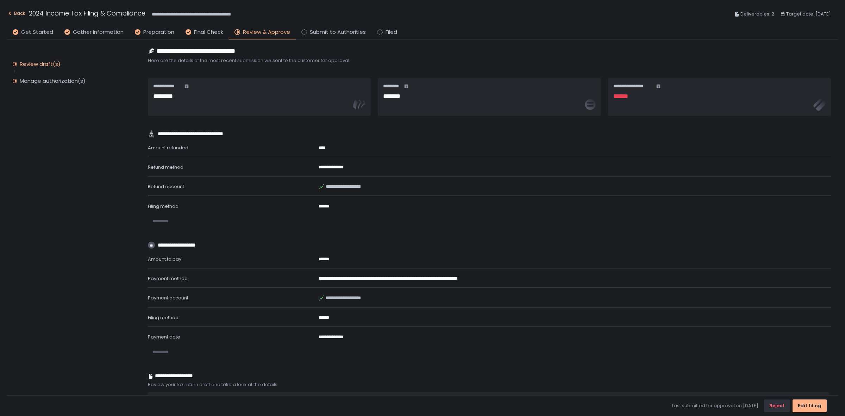 The width and height of the screenshot is (845, 416). I want to click on div: Edit filing, so click(810, 406).